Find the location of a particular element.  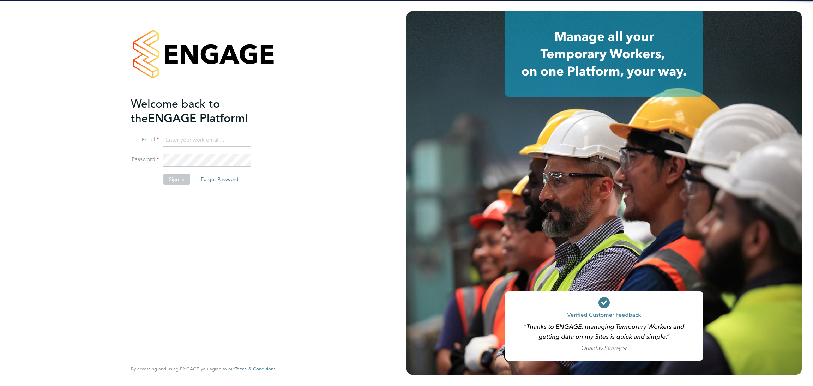

a: Terms & Conditions is located at coordinates (255, 369).